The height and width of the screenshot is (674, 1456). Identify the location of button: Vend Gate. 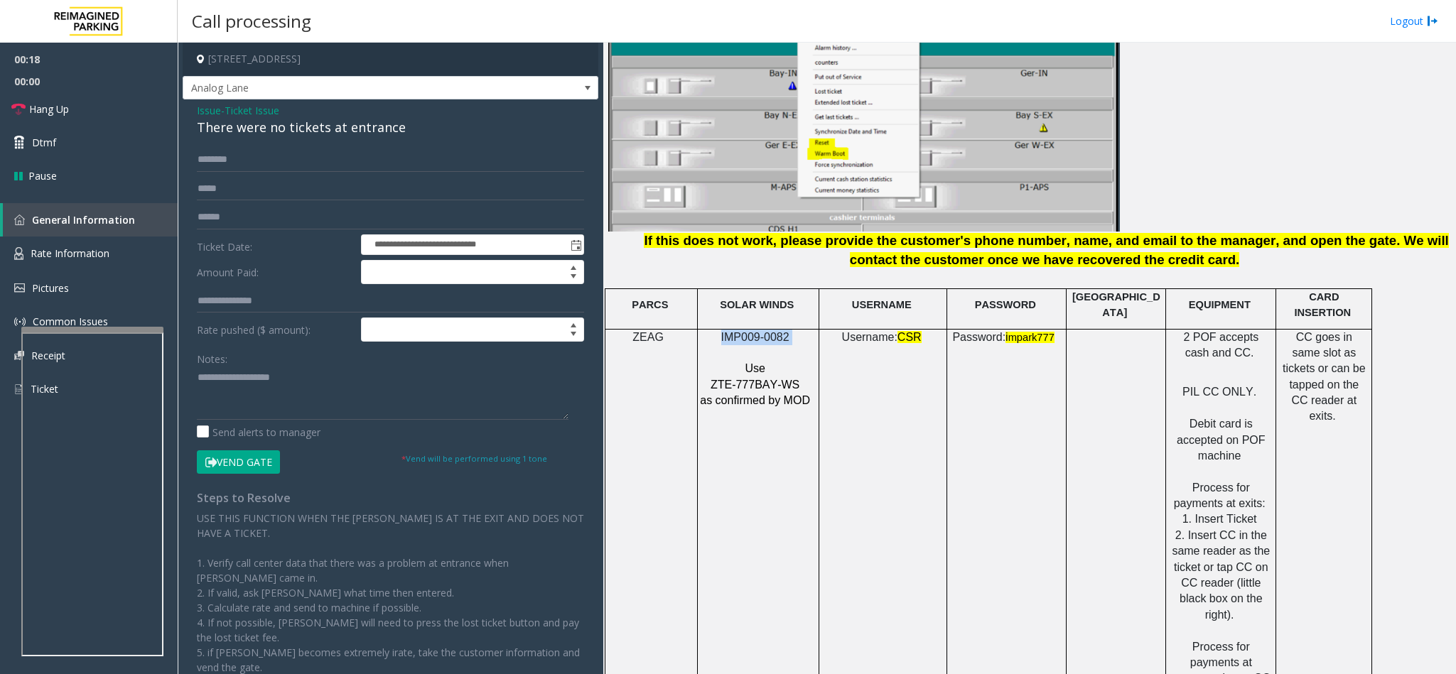
(238, 462).